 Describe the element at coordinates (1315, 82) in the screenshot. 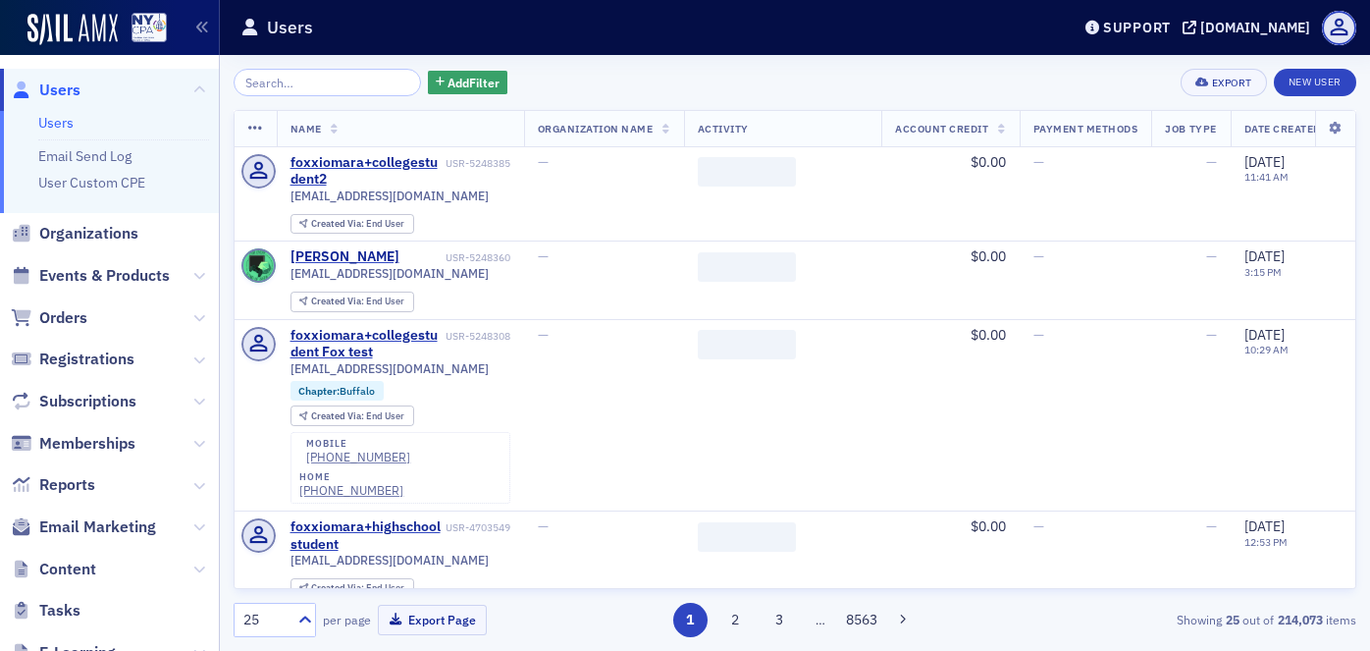

I see `a: New User` at that location.